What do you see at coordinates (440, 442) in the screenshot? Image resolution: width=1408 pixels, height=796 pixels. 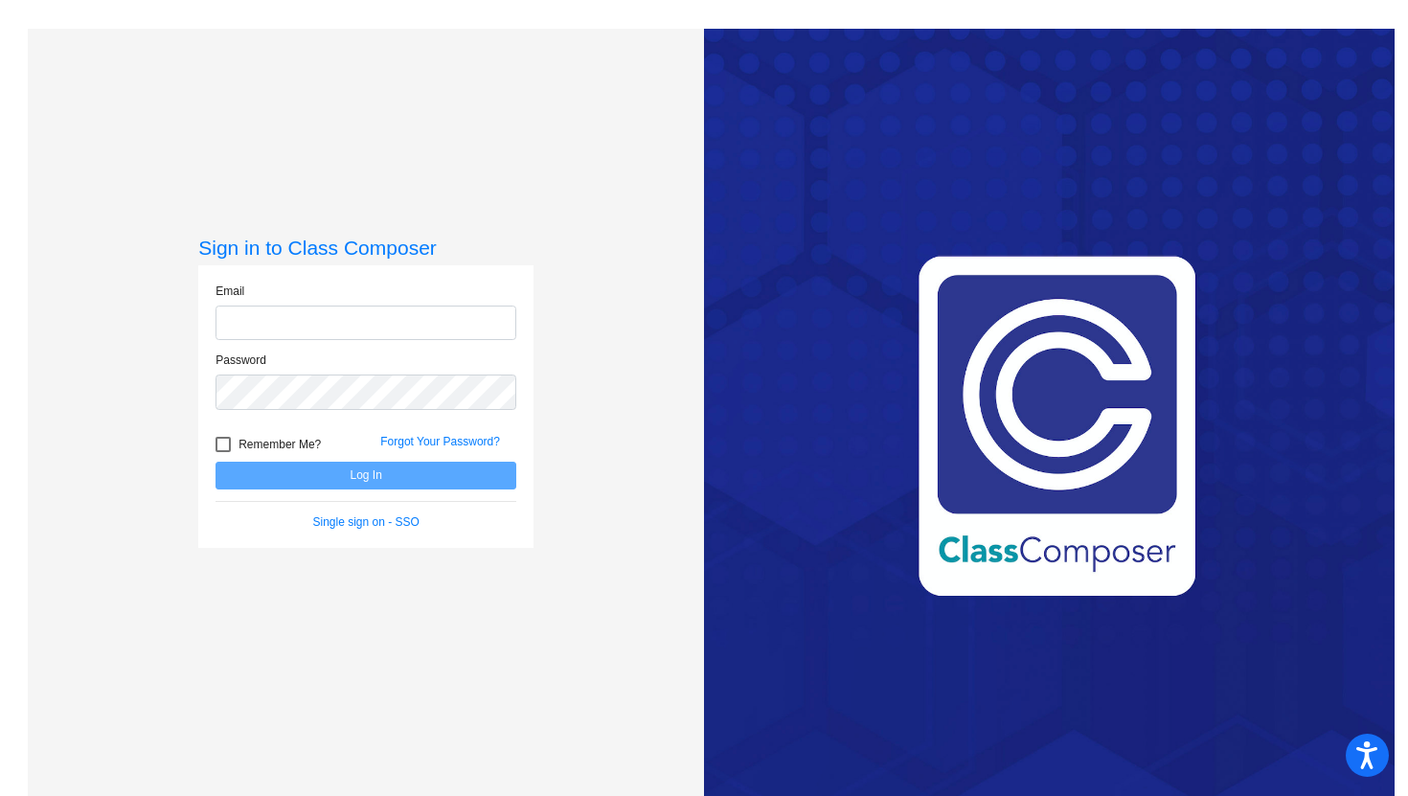 I see `a: Forgot Your Password?` at bounding box center [440, 442].